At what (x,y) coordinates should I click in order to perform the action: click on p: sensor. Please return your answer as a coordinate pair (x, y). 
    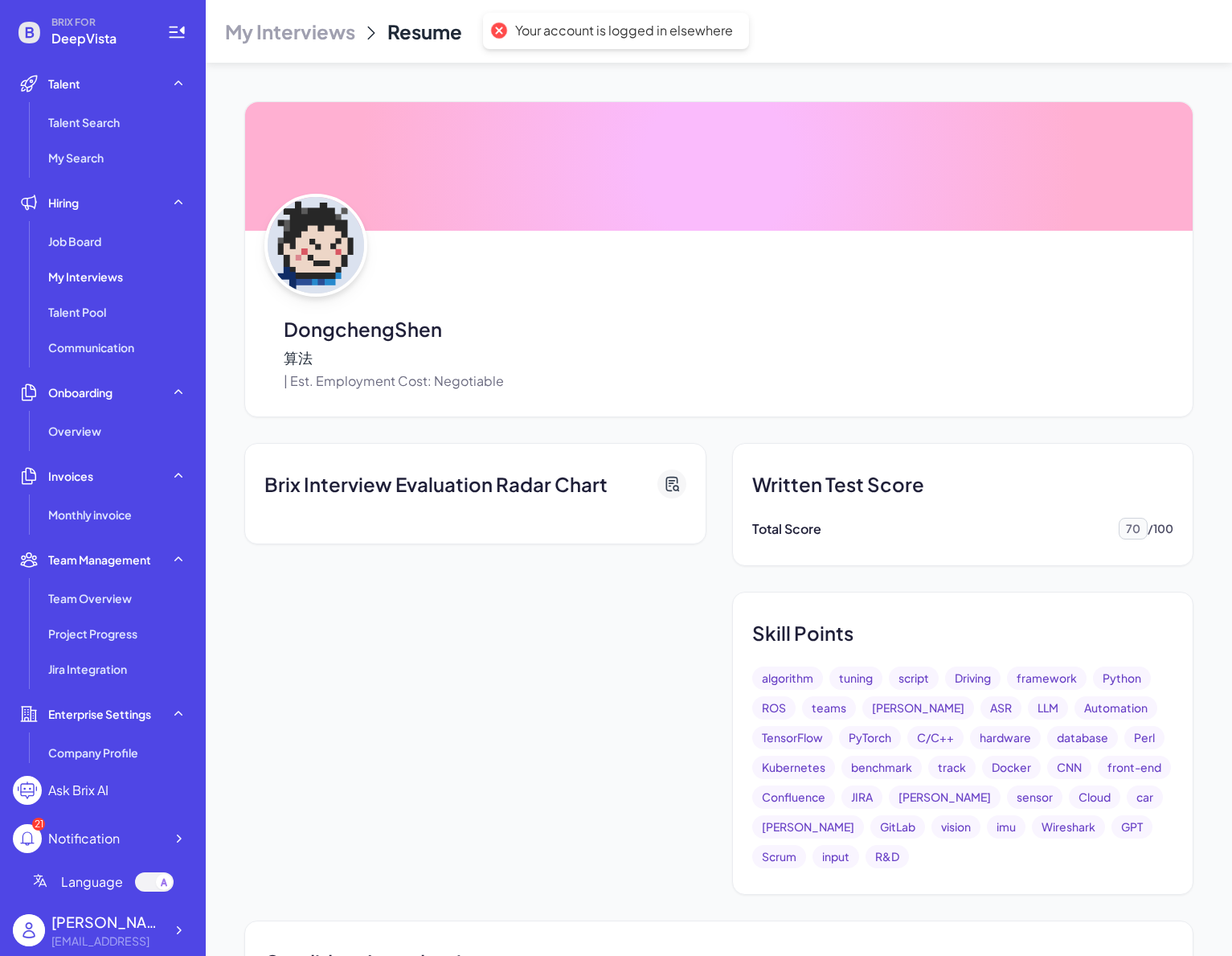
    Looking at the image, I should click on (1034, 797).